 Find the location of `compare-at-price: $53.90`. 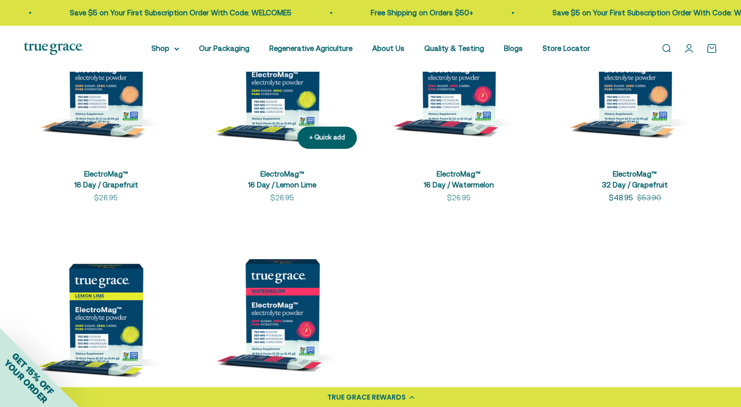

compare-at-price: $53.90 is located at coordinates (649, 198).